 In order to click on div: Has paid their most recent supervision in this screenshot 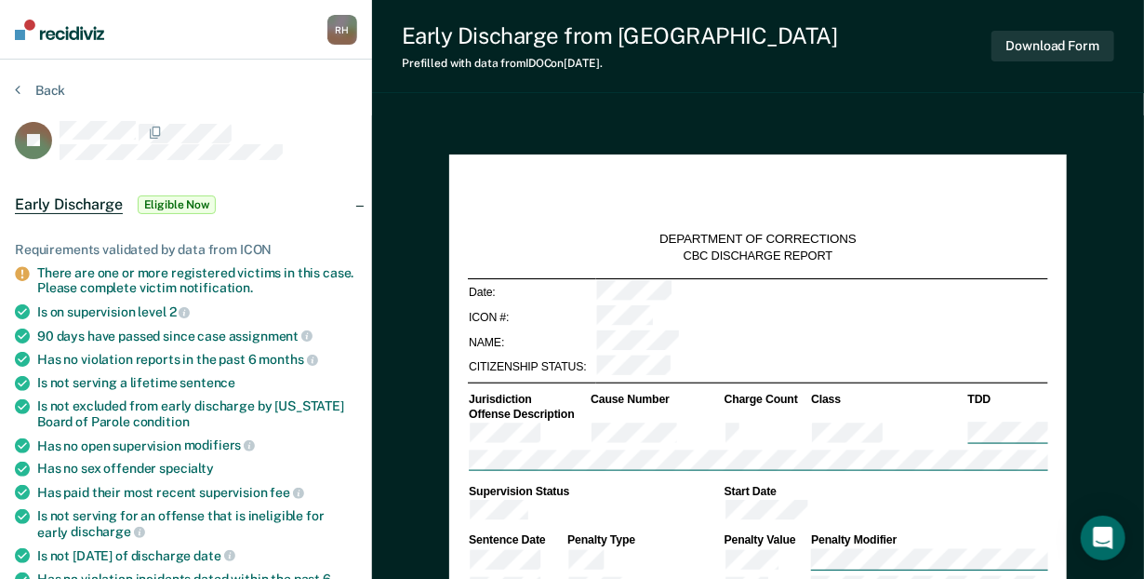, I will do `click(197, 492)`.